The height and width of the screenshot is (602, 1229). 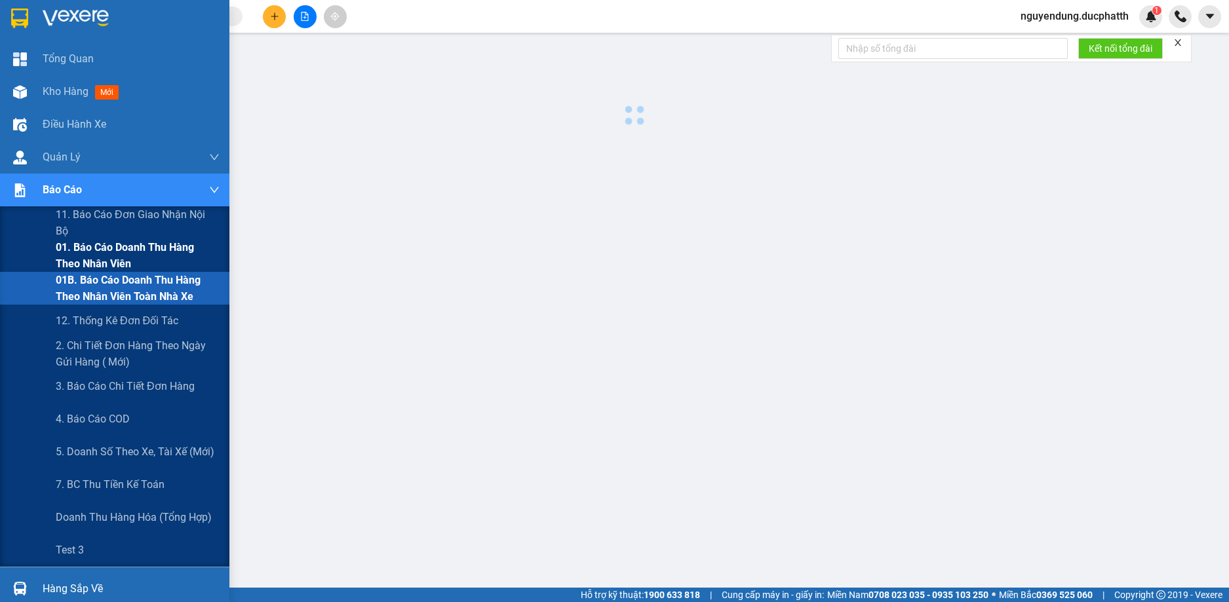 I want to click on strong: 1900 633 818, so click(x=672, y=595).